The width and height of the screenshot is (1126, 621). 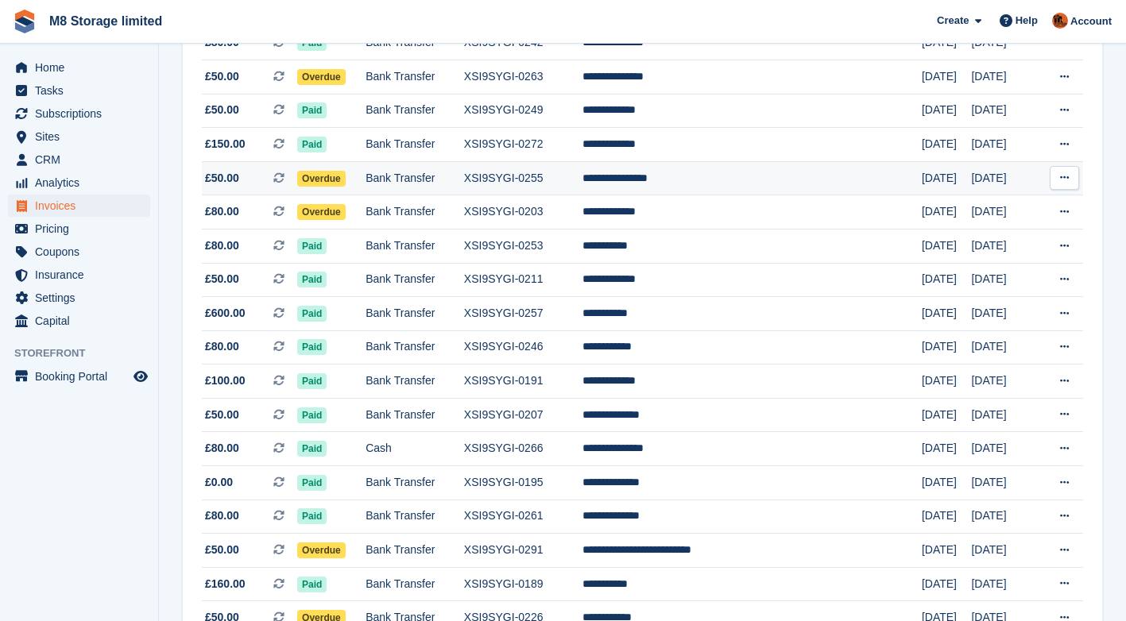 I want to click on span: £600.00, so click(x=225, y=313).